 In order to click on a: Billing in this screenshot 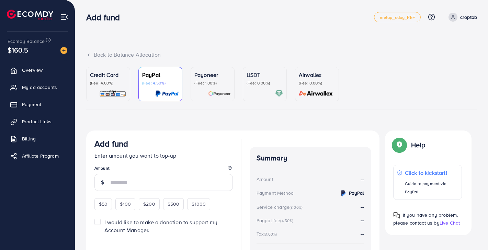, I will do `click(37, 139)`.